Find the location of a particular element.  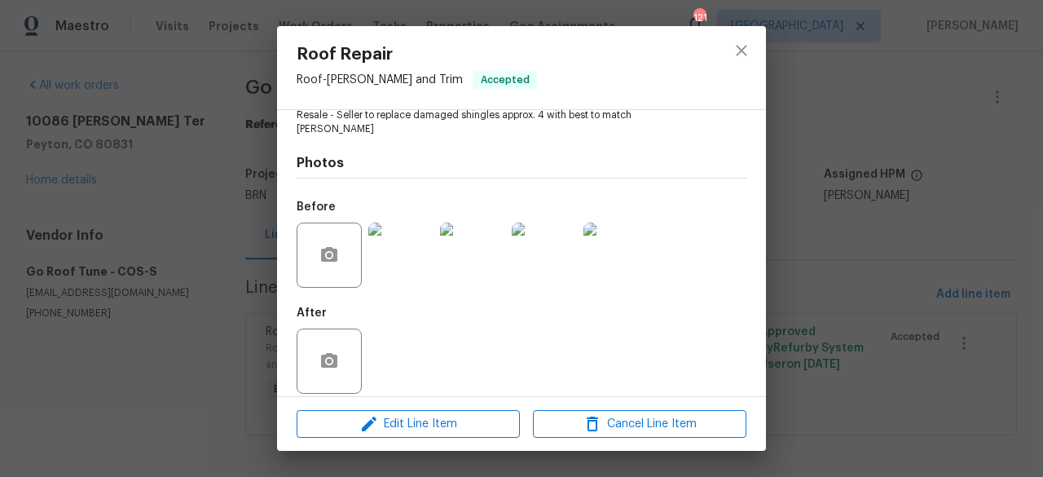

div: 121 is located at coordinates (699, 18).